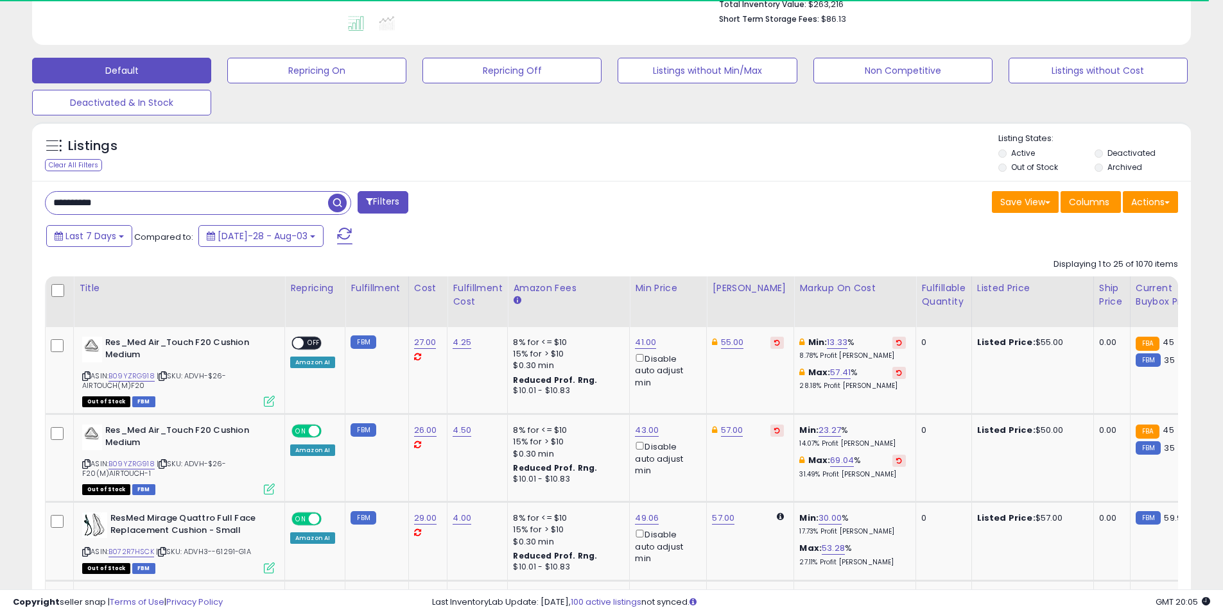 This screenshot has width=1223, height=615. Describe the element at coordinates (316, 71) in the screenshot. I see `button: Repricing On` at that location.